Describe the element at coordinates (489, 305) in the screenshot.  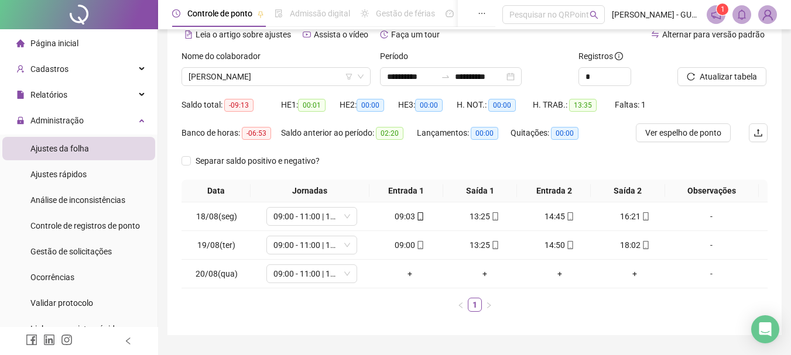
I see `li: Próxima página` at that location.